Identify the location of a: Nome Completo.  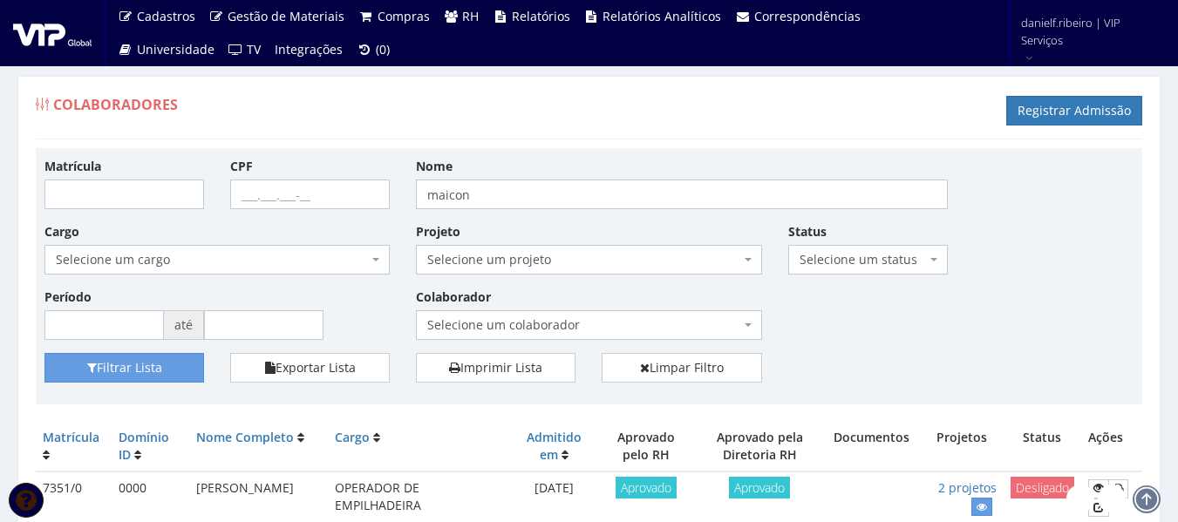
(245, 437).